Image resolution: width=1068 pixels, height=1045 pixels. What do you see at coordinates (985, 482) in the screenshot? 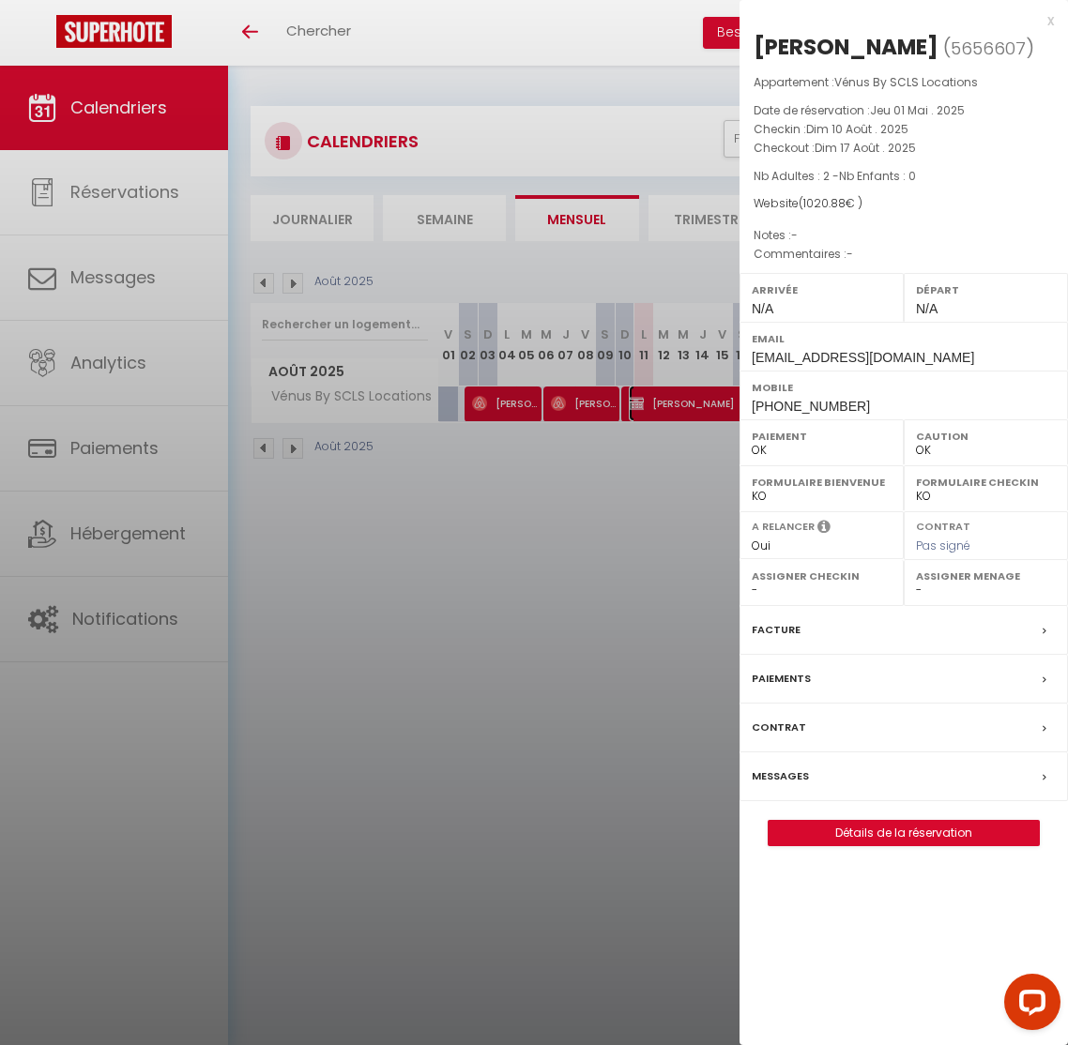
I see `label: Formulaire Checkin` at bounding box center [985, 482].